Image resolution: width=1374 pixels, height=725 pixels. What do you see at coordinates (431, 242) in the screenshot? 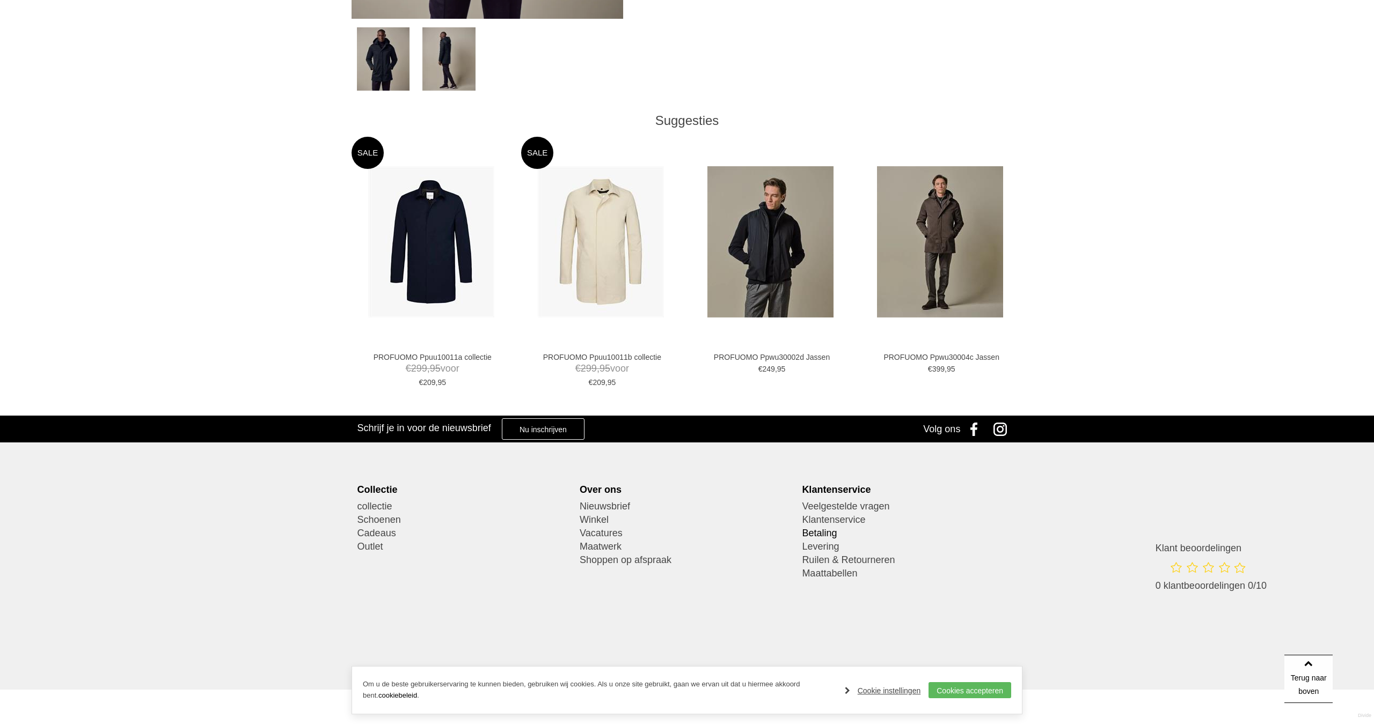
I see `img: PROFUOMO Ppuu10011a collectie` at bounding box center [431, 242].